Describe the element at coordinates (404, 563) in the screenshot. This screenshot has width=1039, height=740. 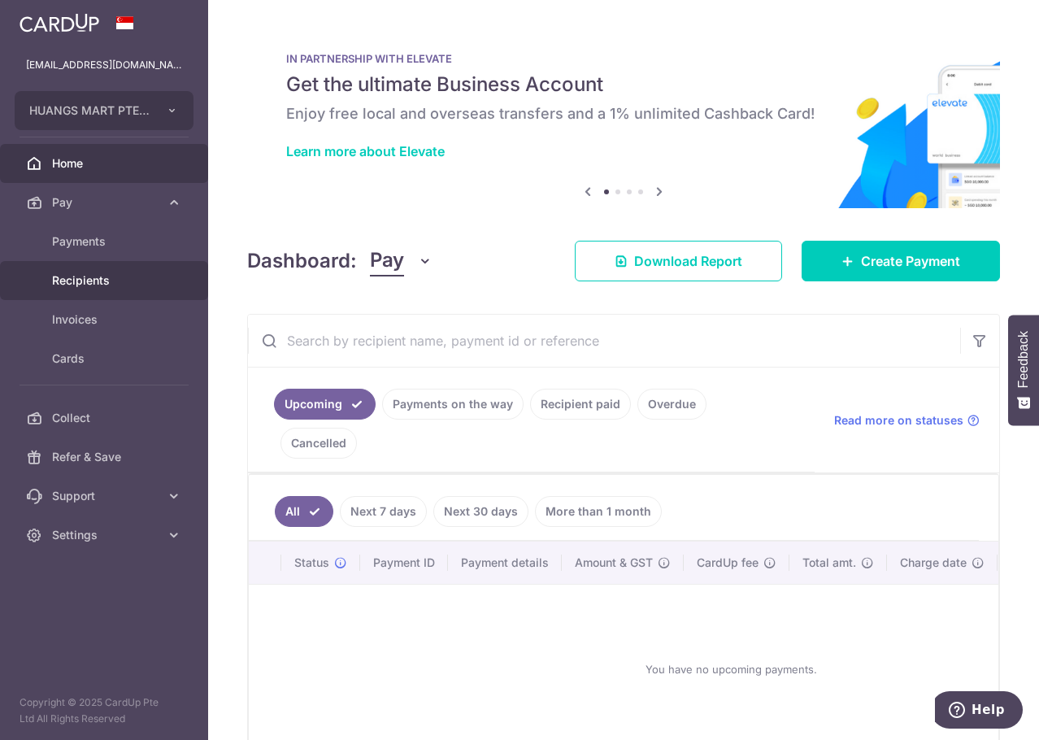
I see `th: Payment ID` at that location.